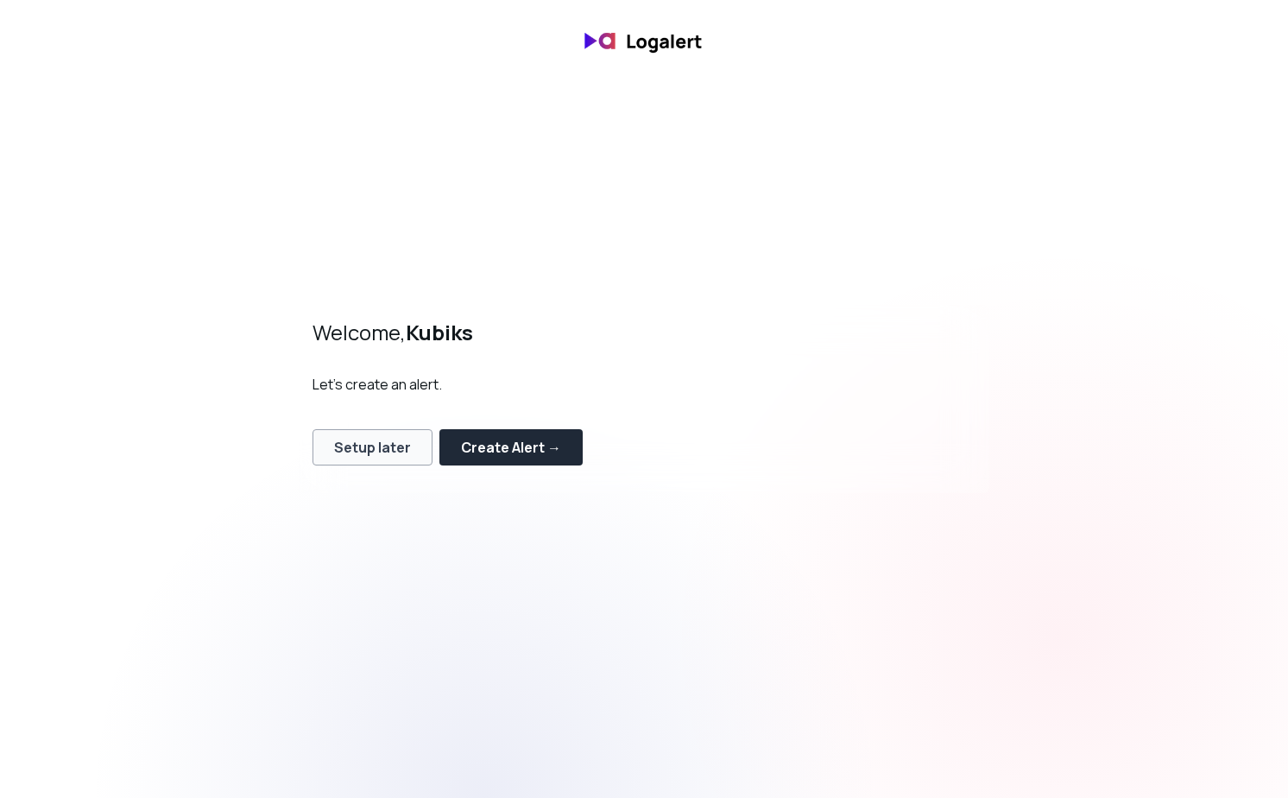 Image resolution: width=1288 pixels, height=798 pixels. What do you see at coordinates (439, 331) in the screenshot?
I see `strong: Kubiks` at bounding box center [439, 331].